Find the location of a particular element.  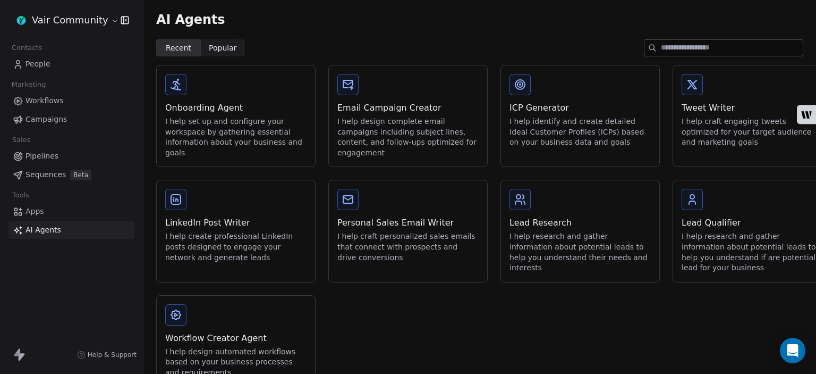

div: Open Intercom Messenger is located at coordinates (793, 350).